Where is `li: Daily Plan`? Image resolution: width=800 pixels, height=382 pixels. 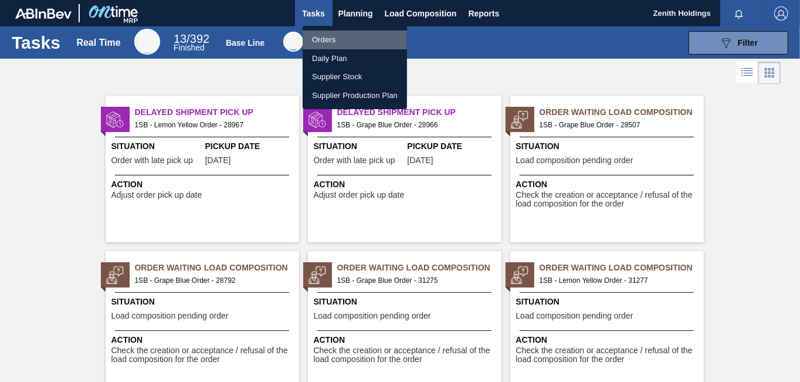 li: Daily Plan is located at coordinates (355, 59).